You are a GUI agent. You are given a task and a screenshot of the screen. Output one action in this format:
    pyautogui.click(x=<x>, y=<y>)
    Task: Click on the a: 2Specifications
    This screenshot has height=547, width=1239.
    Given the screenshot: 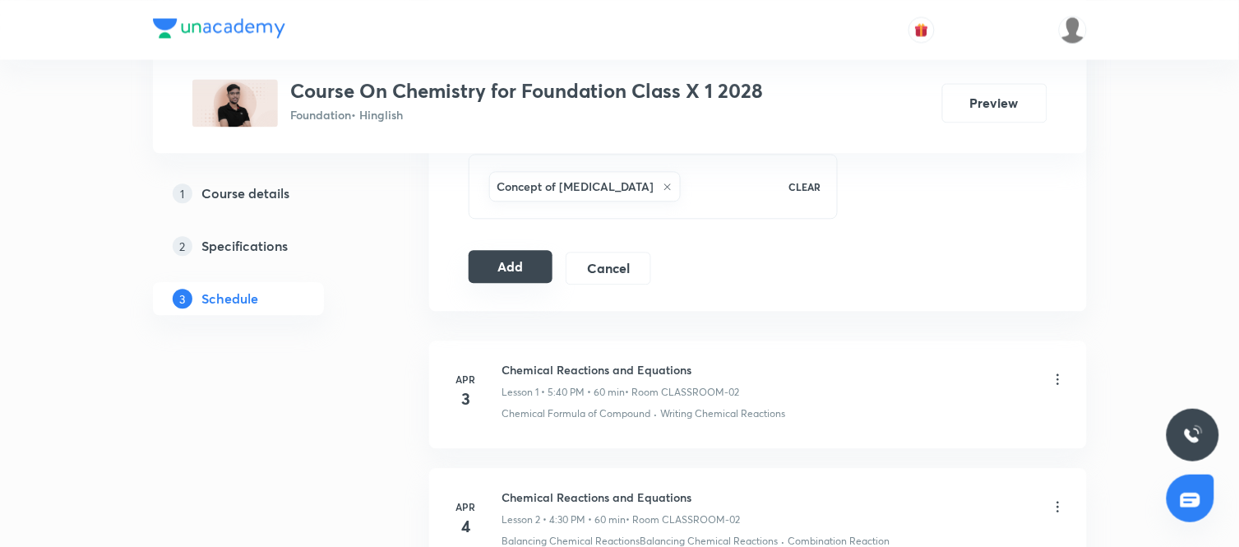 What is the action you would take?
    pyautogui.click(x=265, y=246)
    